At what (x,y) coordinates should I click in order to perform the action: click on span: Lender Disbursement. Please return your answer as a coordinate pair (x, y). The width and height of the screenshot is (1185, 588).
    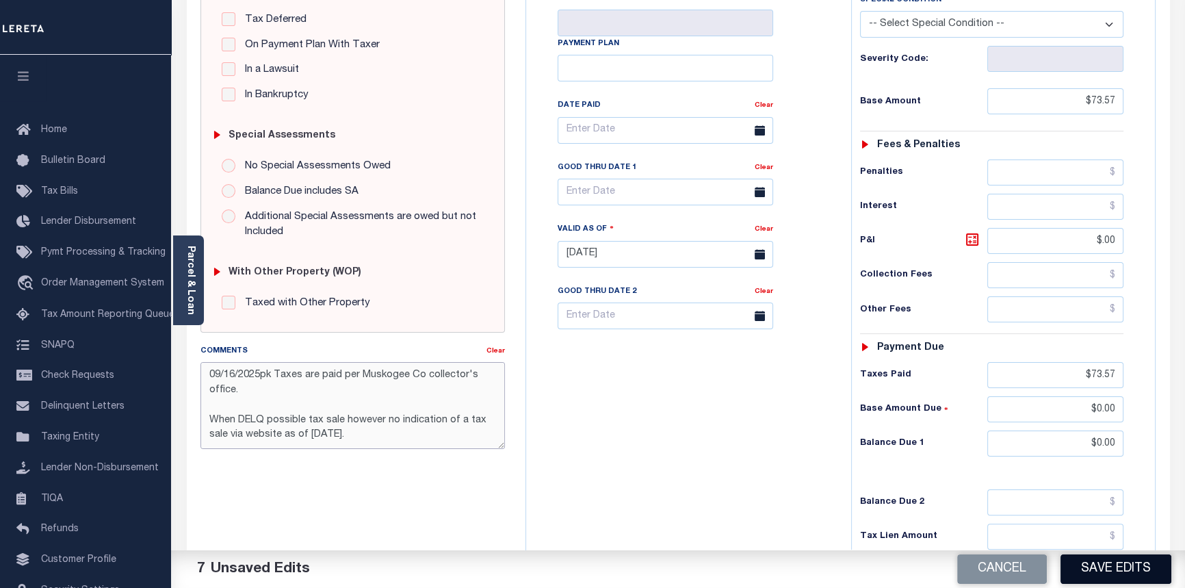
    Looking at the image, I should click on (88, 222).